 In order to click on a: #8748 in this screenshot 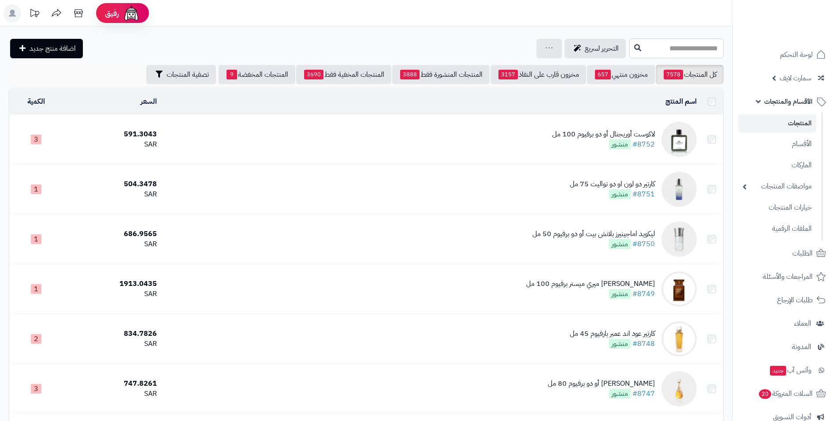, I will do `click(644, 344)`.